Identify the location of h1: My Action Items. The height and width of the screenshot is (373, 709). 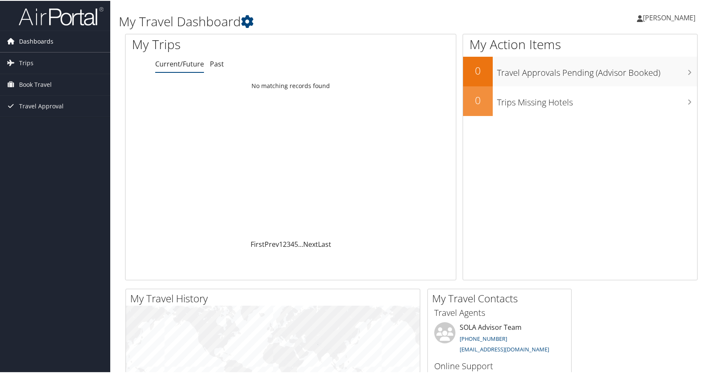
(580, 44).